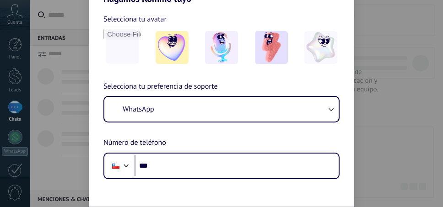 Image resolution: width=443 pixels, height=207 pixels. I want to click on img: -1.jpeg, so click(172, 48).